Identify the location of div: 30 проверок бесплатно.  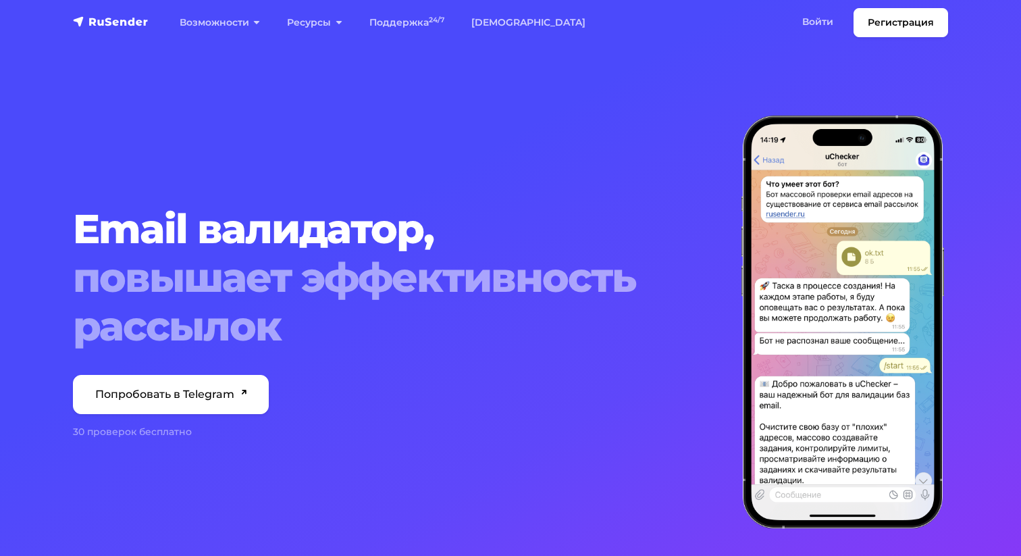
(399, 432).